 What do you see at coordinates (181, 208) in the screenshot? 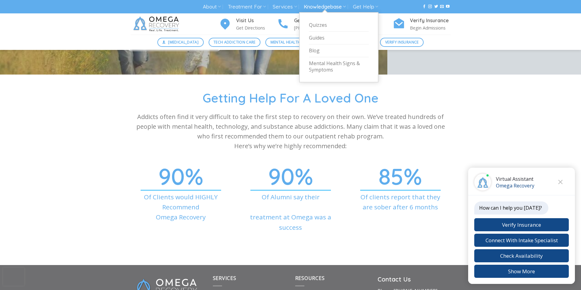
I see `p: Of Clients would HIGHLY Recommend Omega Recovery` at bounding box center [181, 208].